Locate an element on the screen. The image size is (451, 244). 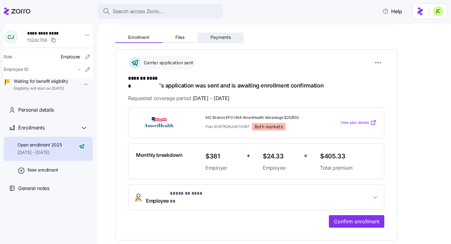
span: $24.33 is located at coordinates (281, 156).